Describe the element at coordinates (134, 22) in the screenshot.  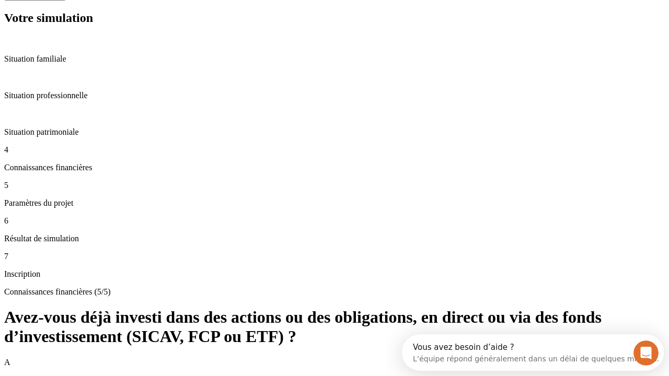
I see `div: L’équipe répond généralement dans un délai de quelques minutes.` at that location.